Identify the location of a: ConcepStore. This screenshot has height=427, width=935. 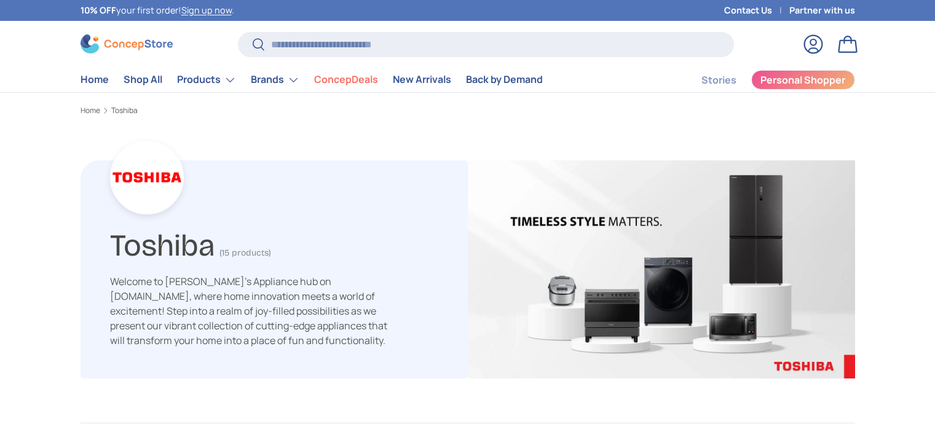
(127, 44).